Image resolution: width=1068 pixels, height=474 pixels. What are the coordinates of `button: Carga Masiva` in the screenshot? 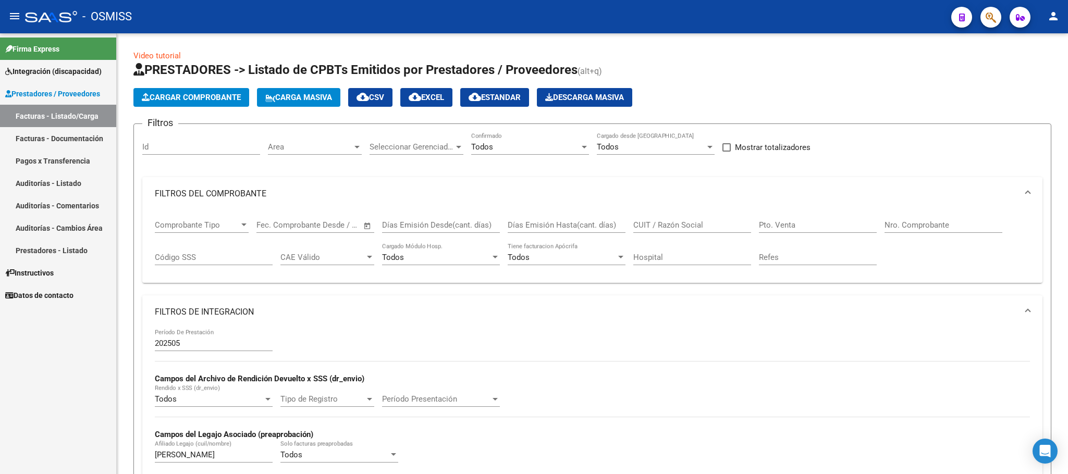 It's located at (299, 97).